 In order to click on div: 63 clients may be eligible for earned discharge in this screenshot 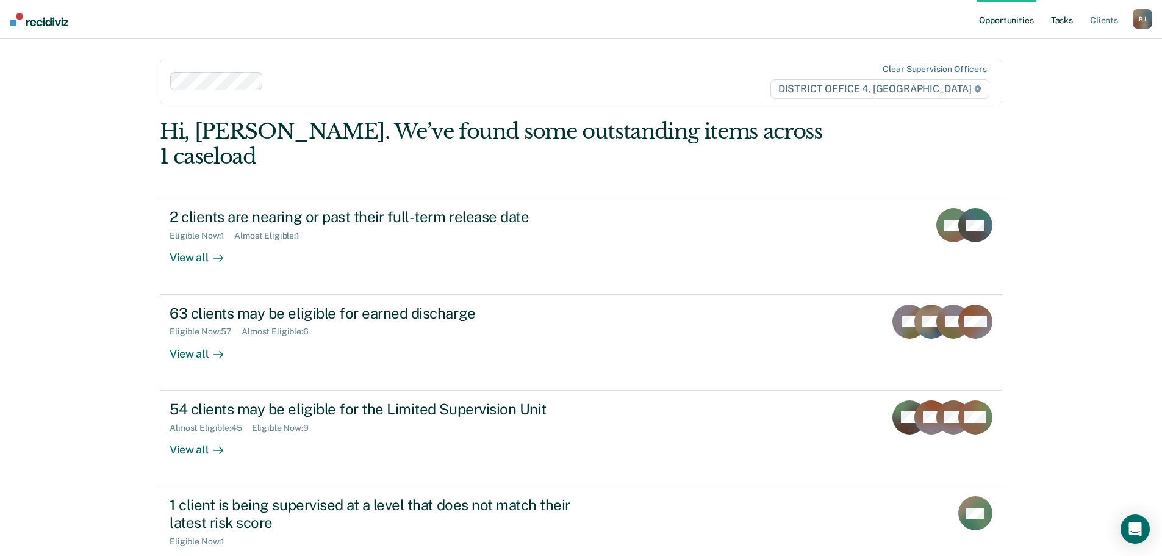, I will do `click(384, 313)`.